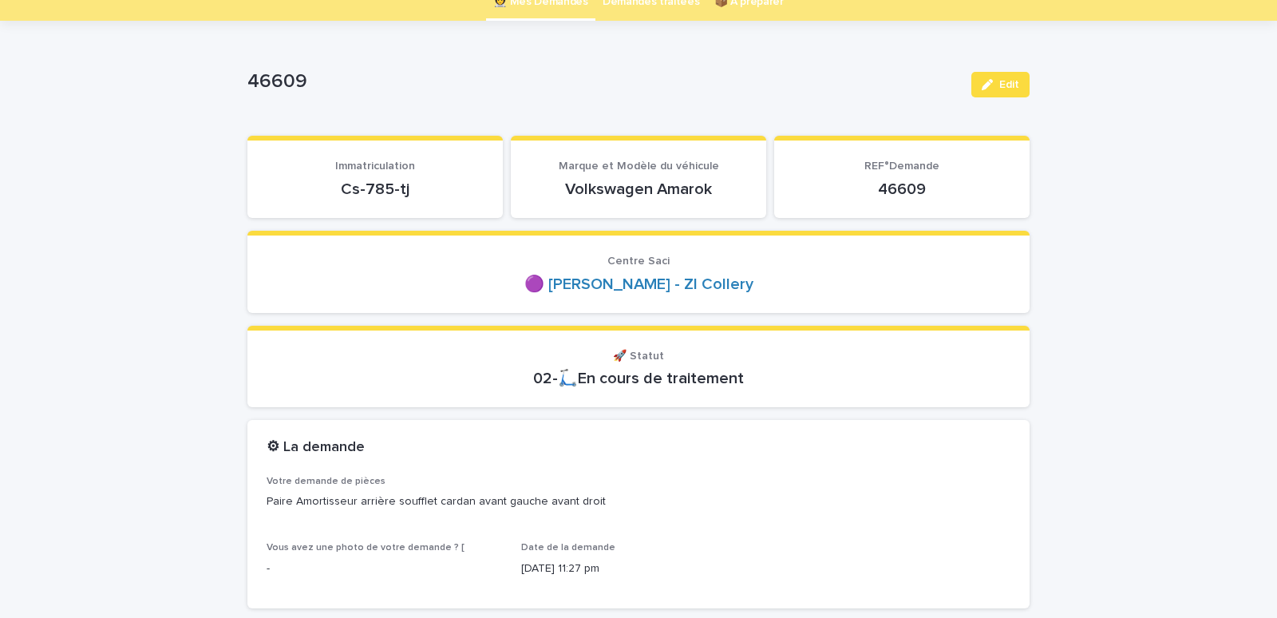 The image size is (1277, 618). Describe the element at coordinates (638, 166) in the screenshot. I see `span: Marque et Modèle du véhicule` at that location.